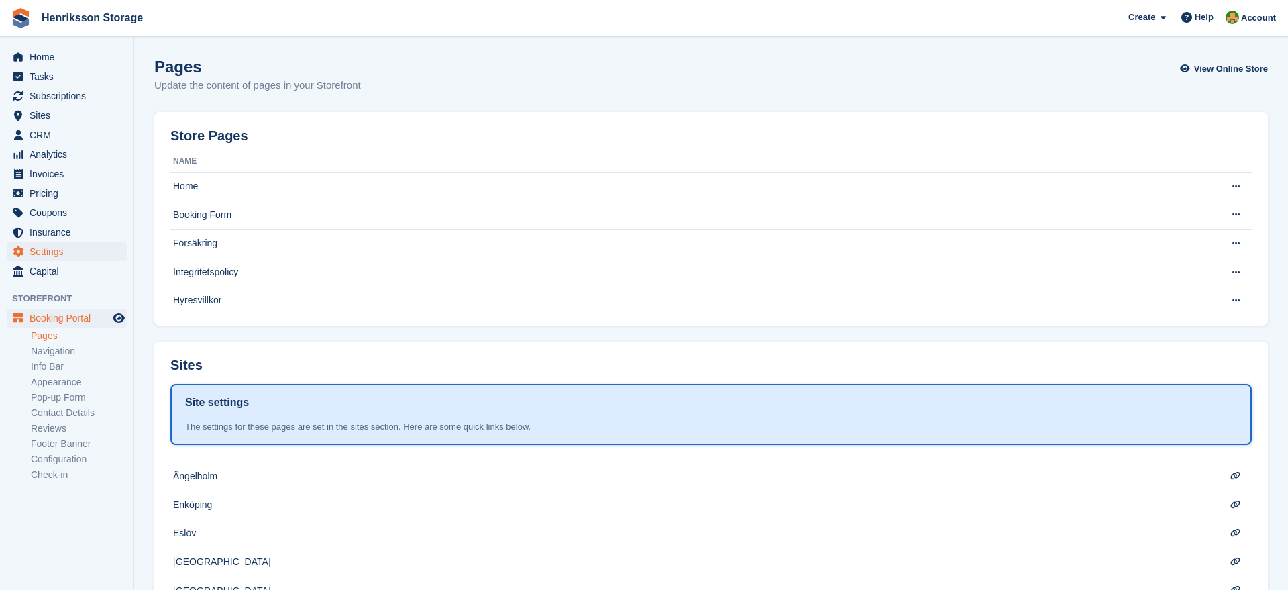 The image size is (1288, 590). I want to click on img: stora-icon-8386f47178a22dfd0bd8f6a31ec36ba5ce8667c1dd55bd0f319d3a0aa187defe.svg, so click(21, 18).